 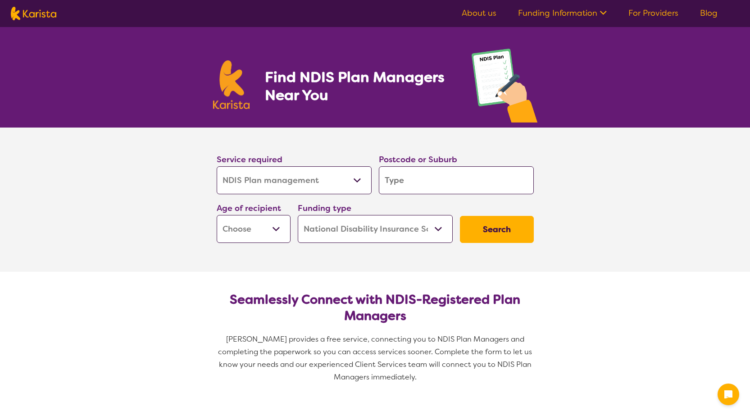 I want to click on label: Service required, so click(x=249, y=159).